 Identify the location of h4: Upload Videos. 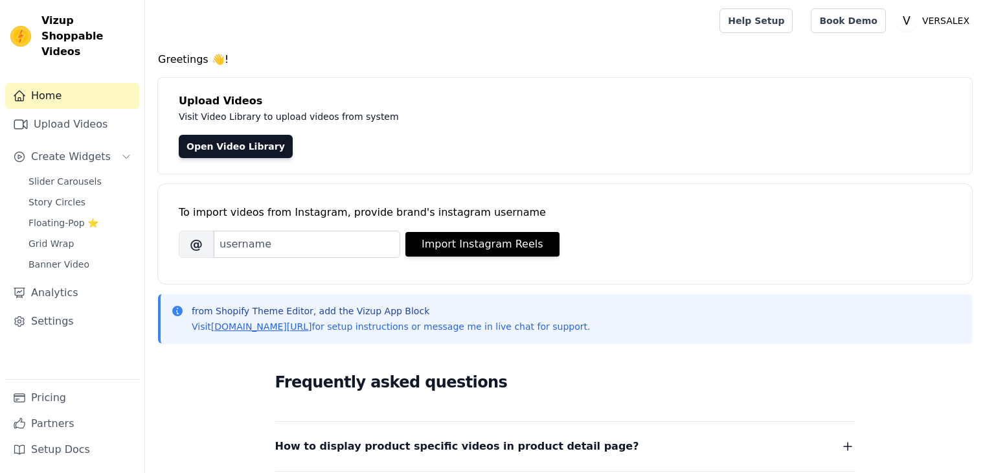
(565, 101).